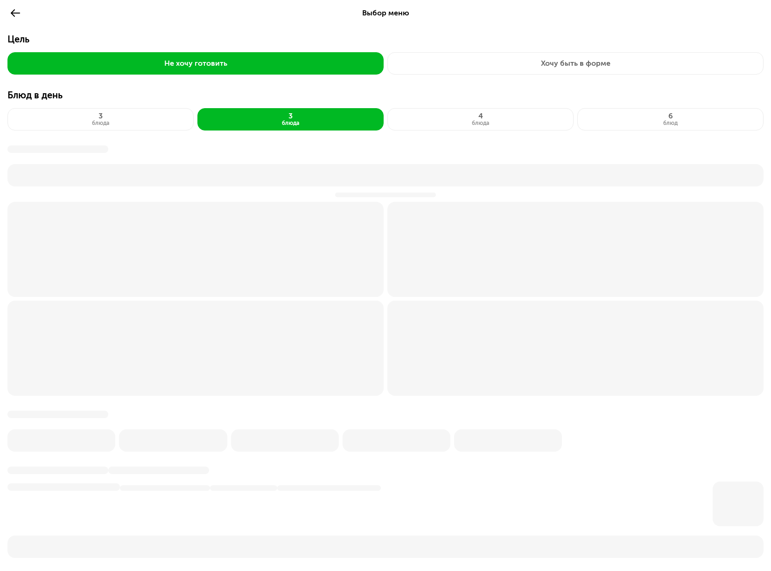 This screenshot has height=571, width=771. Describe the element at coordinates (670, 116) in the screenshot. I see `div: 6` at that location.